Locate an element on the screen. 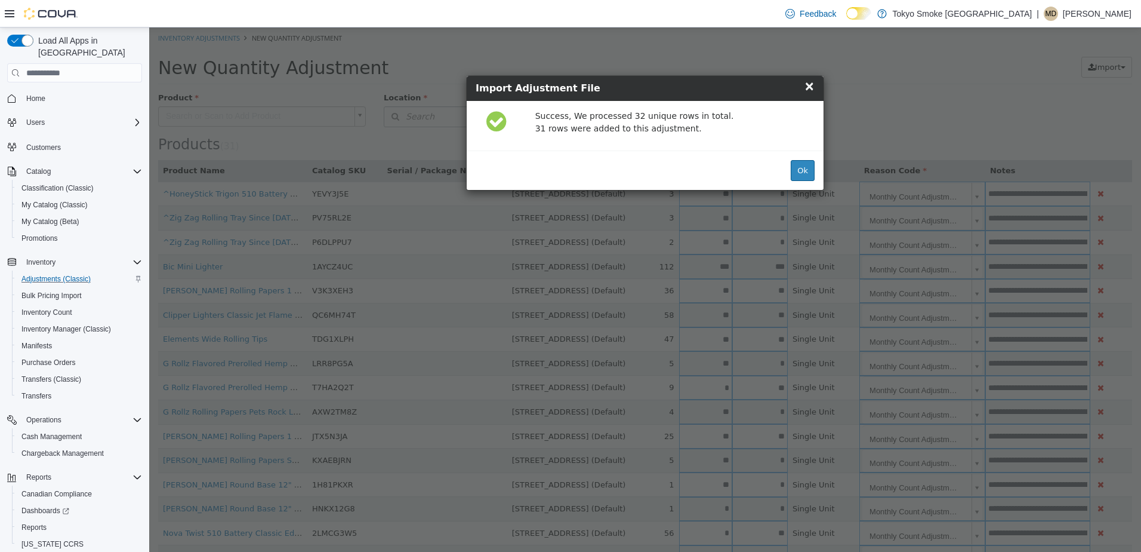  button: Chargeback Management is located at coordinates (79, 453).